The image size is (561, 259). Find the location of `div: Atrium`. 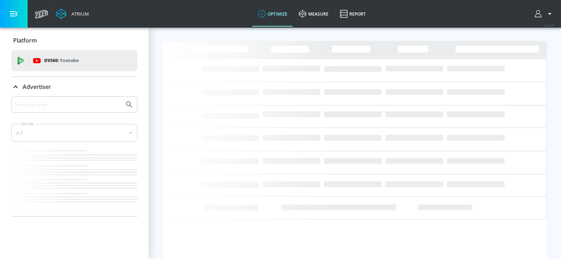

div: Atrium is located at coordinates (79, 14).